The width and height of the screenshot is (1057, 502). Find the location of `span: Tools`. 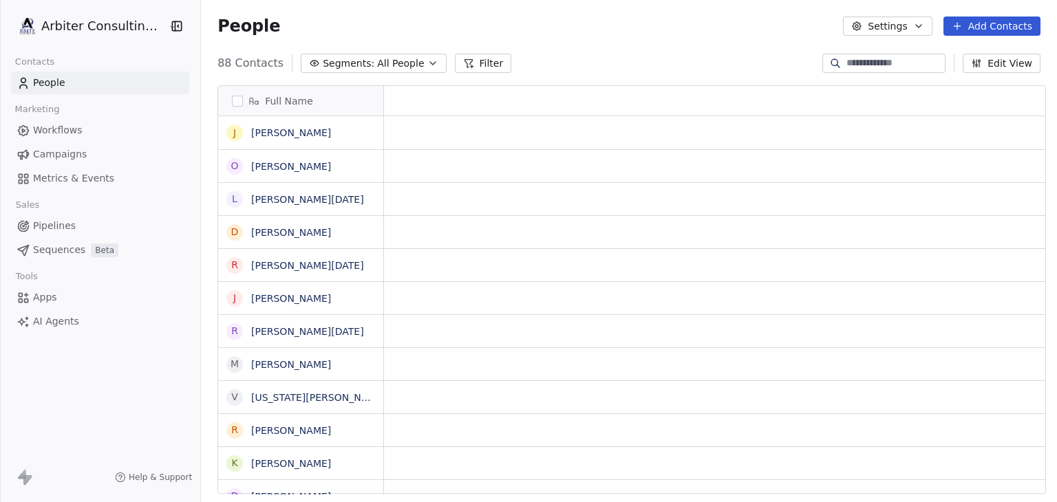

span: Tools is located at coordinates (26, 277).